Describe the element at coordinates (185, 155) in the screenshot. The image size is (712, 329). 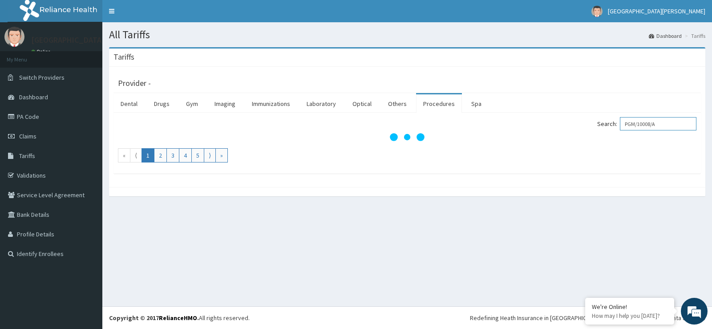
I see `a: Go to page number 4` at that location.